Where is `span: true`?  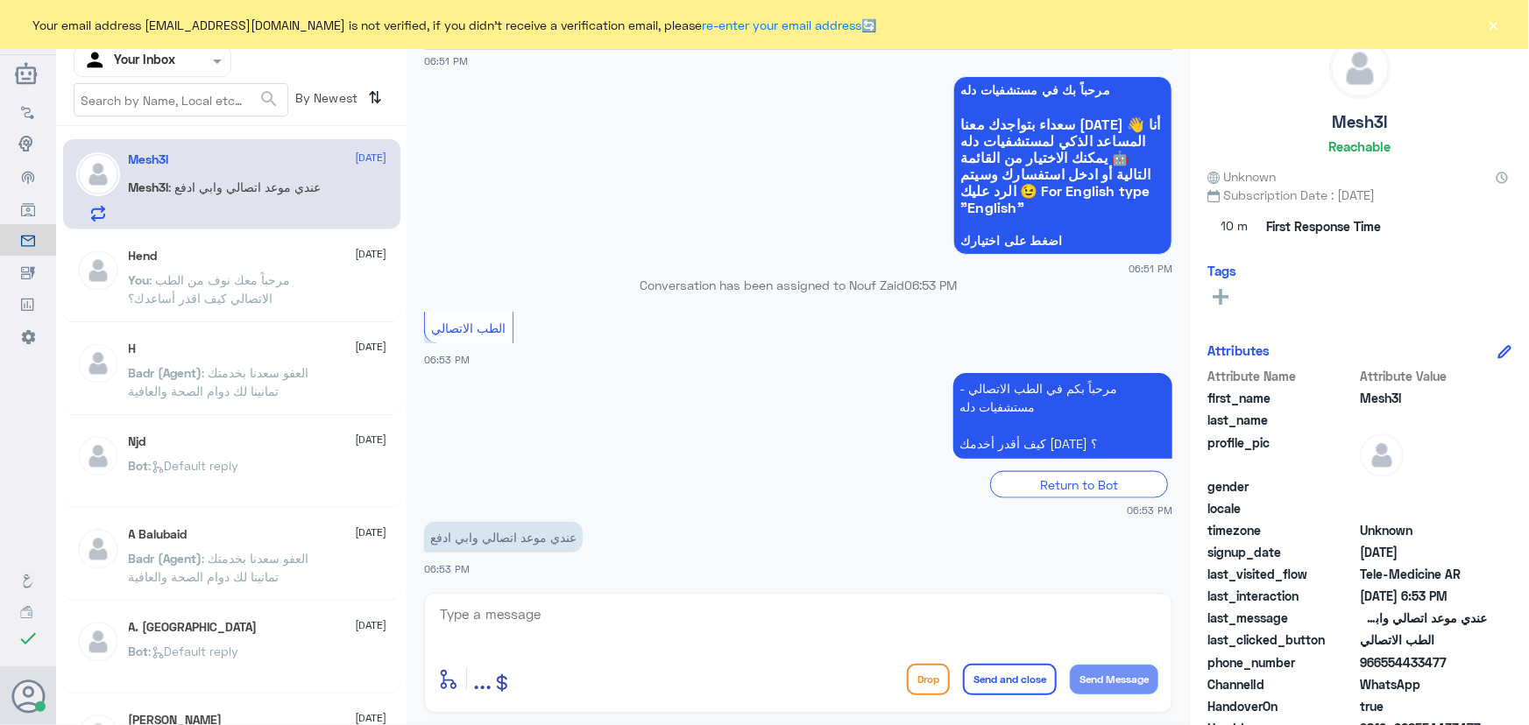
span: true is located at coordinates (1423, 706).